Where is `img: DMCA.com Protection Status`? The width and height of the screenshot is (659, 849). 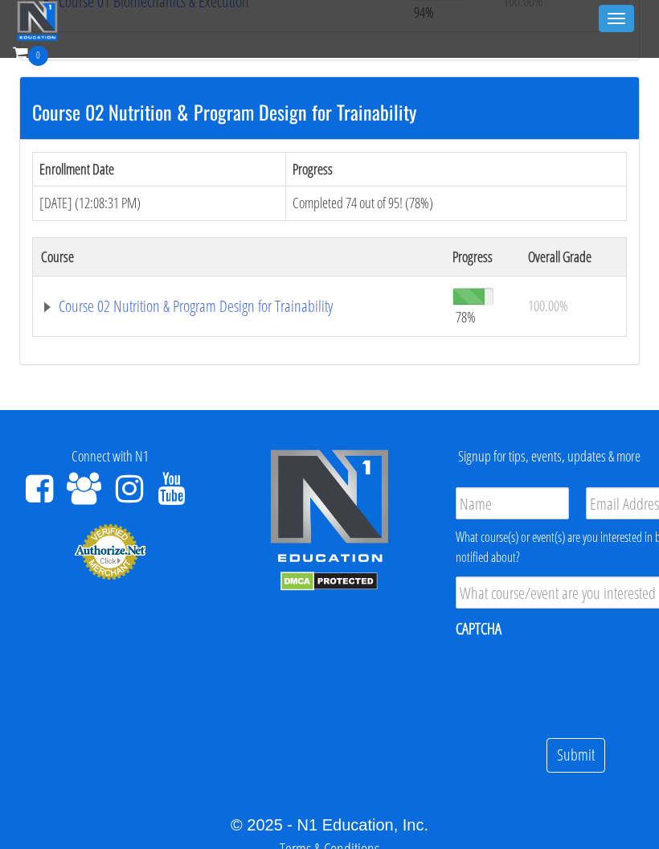
img: DMCA.com Protection Status is located at coordinates (329, 581).